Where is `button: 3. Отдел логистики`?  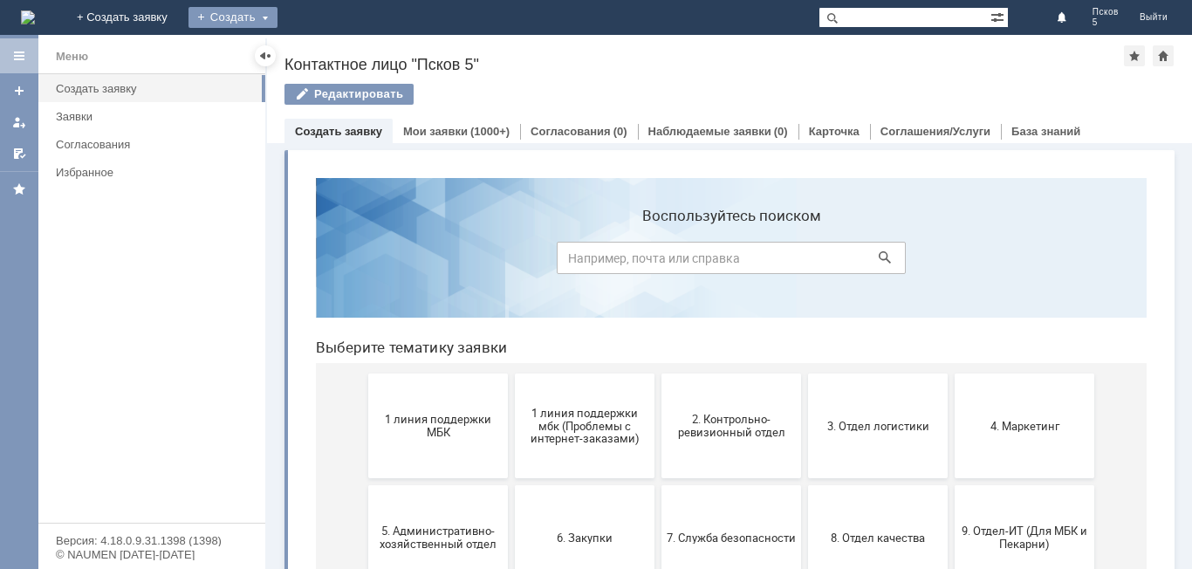
button: 3. Отдел логистики is located at coordinates (576, 262).